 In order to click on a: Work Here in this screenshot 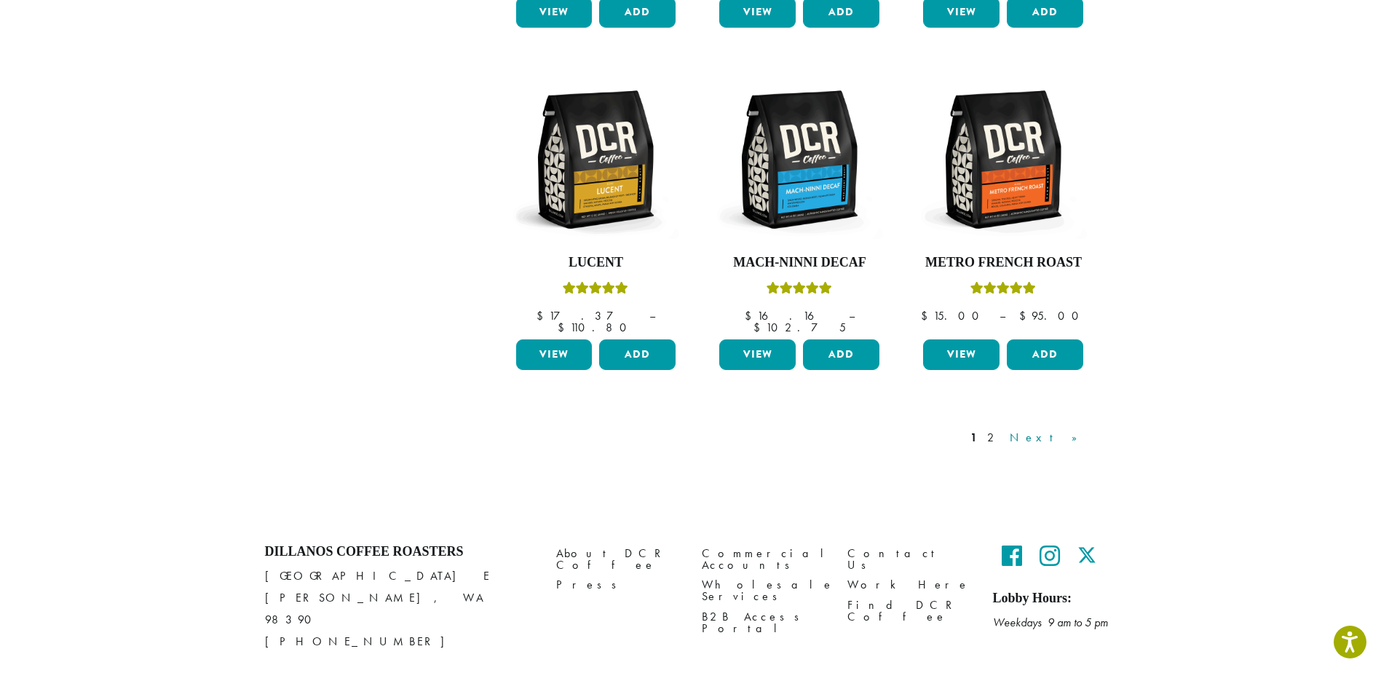, I will do `click(909, 584)`.